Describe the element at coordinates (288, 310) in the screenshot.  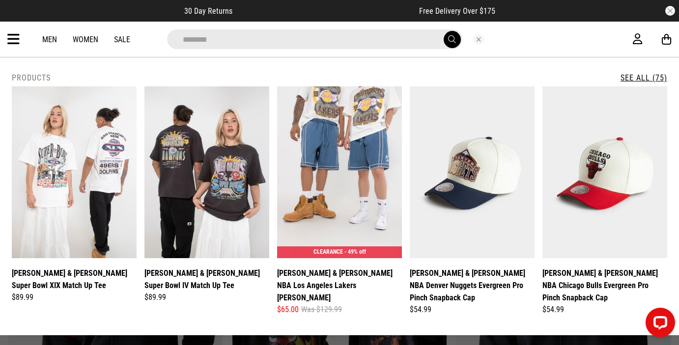
I see `span: $65.00` at that location.